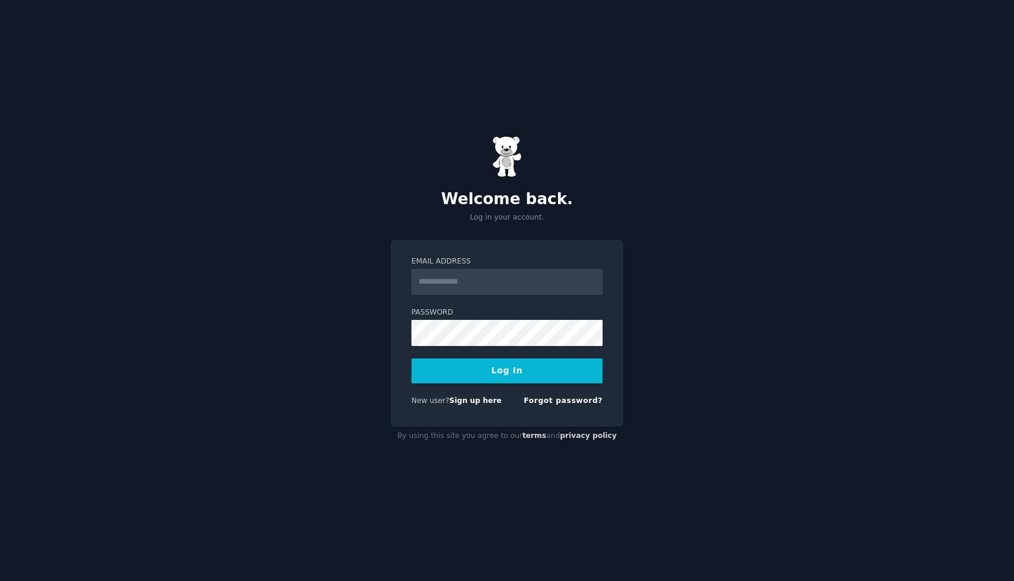 This screenshot has height=581, width=1014. I want to click on a: terms, so click(534, 436).